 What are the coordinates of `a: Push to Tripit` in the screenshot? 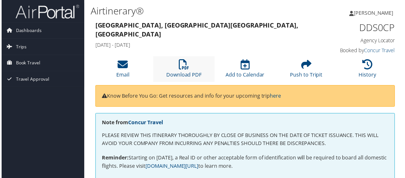 It's located at (307, 71).